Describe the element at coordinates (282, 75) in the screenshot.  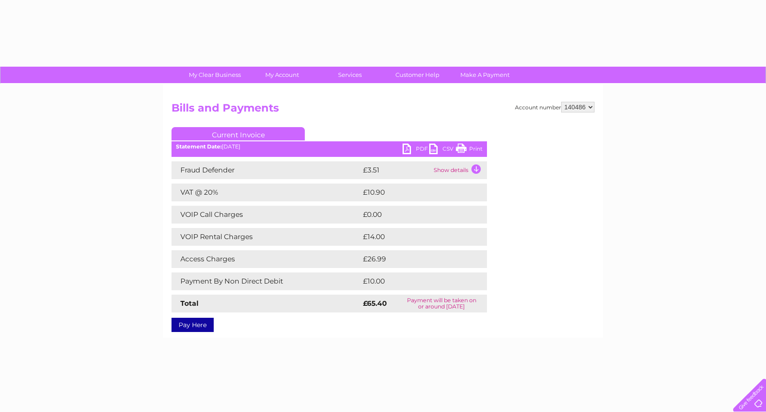
I see `a: My Account` at that location.